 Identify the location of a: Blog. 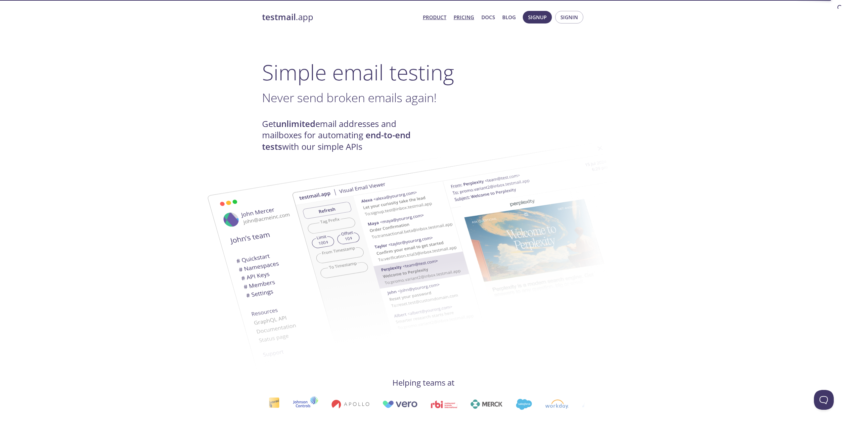
(509, 17).